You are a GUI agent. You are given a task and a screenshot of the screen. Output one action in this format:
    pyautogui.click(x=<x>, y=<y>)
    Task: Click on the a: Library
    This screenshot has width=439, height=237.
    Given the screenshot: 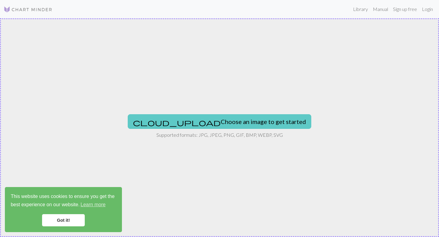 What is the action you would take?
    pyautogui.click(x=361, y=9)
    